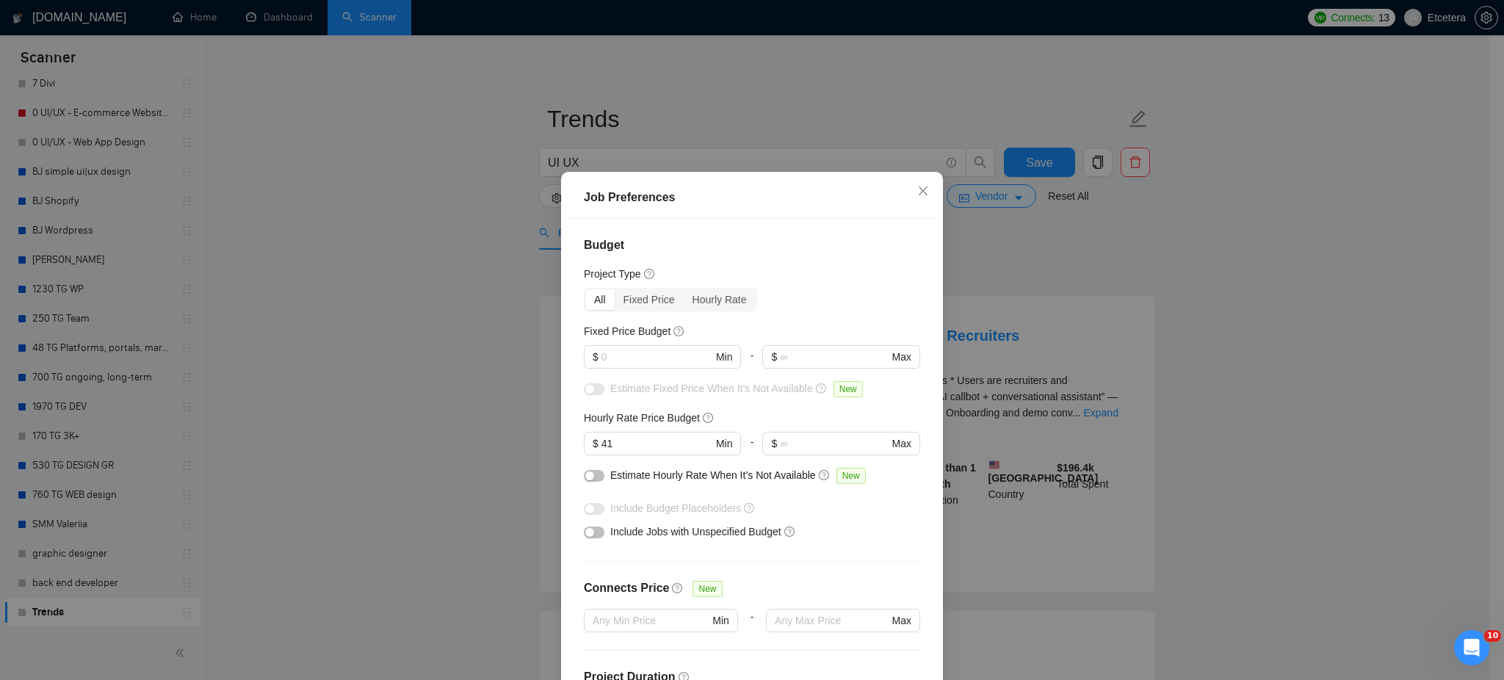 The image size is (1504, 680). Describe the element at coordinates (1492, 636) in the screenshot. I see `span: 10` at that location.